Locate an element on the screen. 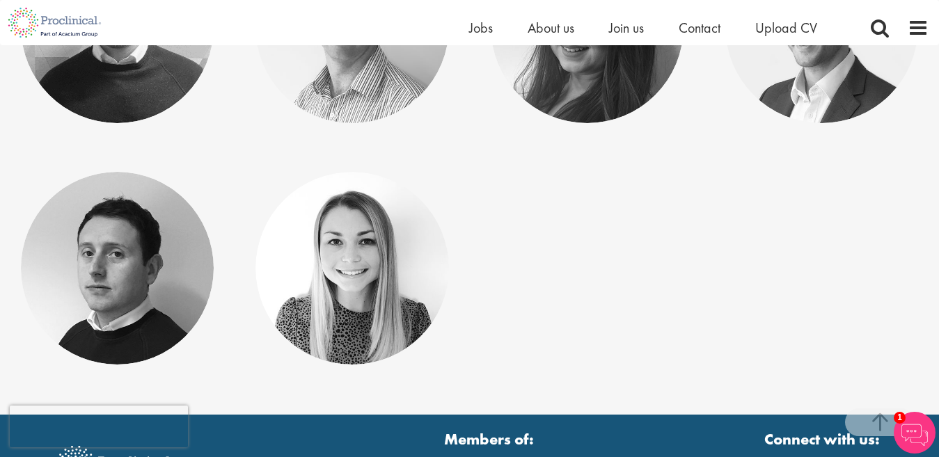 The width and height of the screenshot is (939, 457). a: Join us is located at coordinates (626, 28).